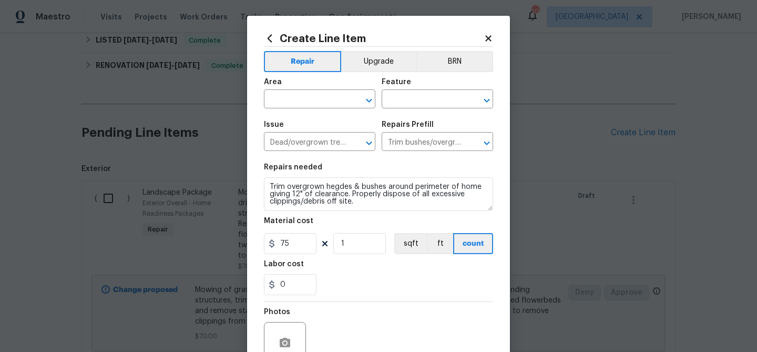  What do you see at coordinates (454, 62) in the screenshot?
I see `button: BRN` at bounding box center [454, 62].